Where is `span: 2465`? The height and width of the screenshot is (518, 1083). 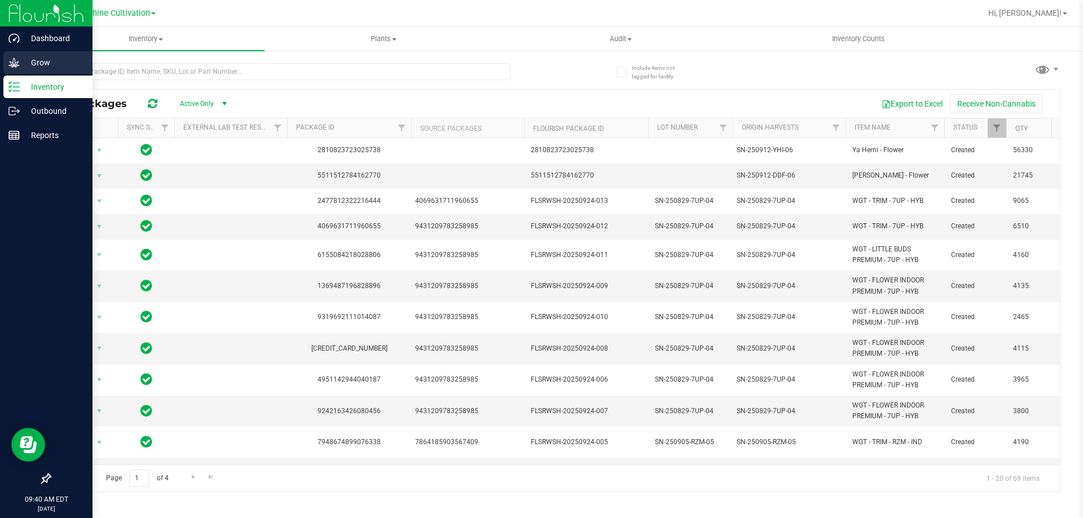
span: 2465 is located at coordinates (1034, 317).